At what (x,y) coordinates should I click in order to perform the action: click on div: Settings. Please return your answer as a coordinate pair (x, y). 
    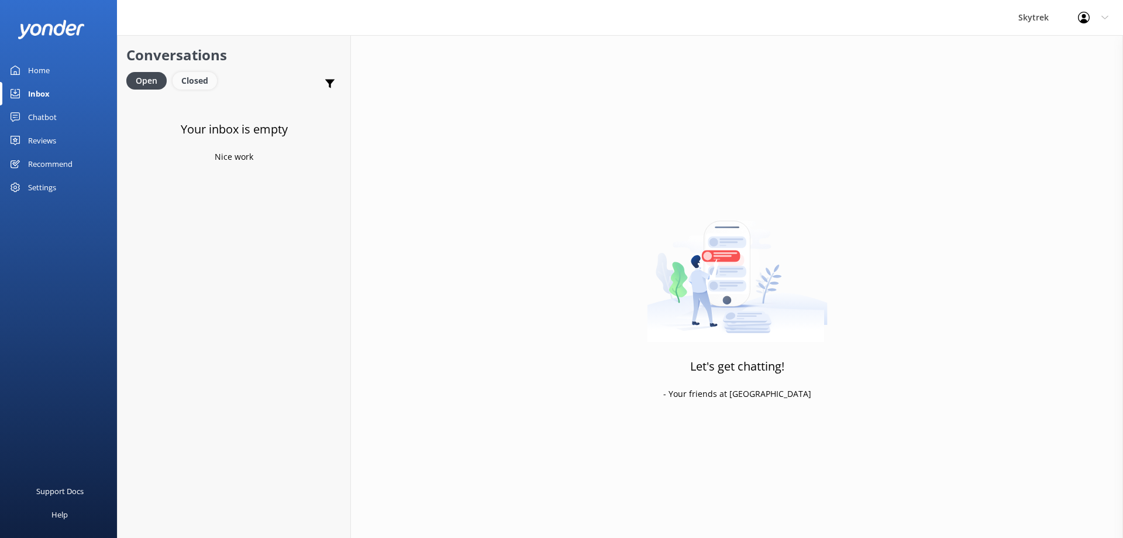
    Looking at the image, I should click on (42, 187).